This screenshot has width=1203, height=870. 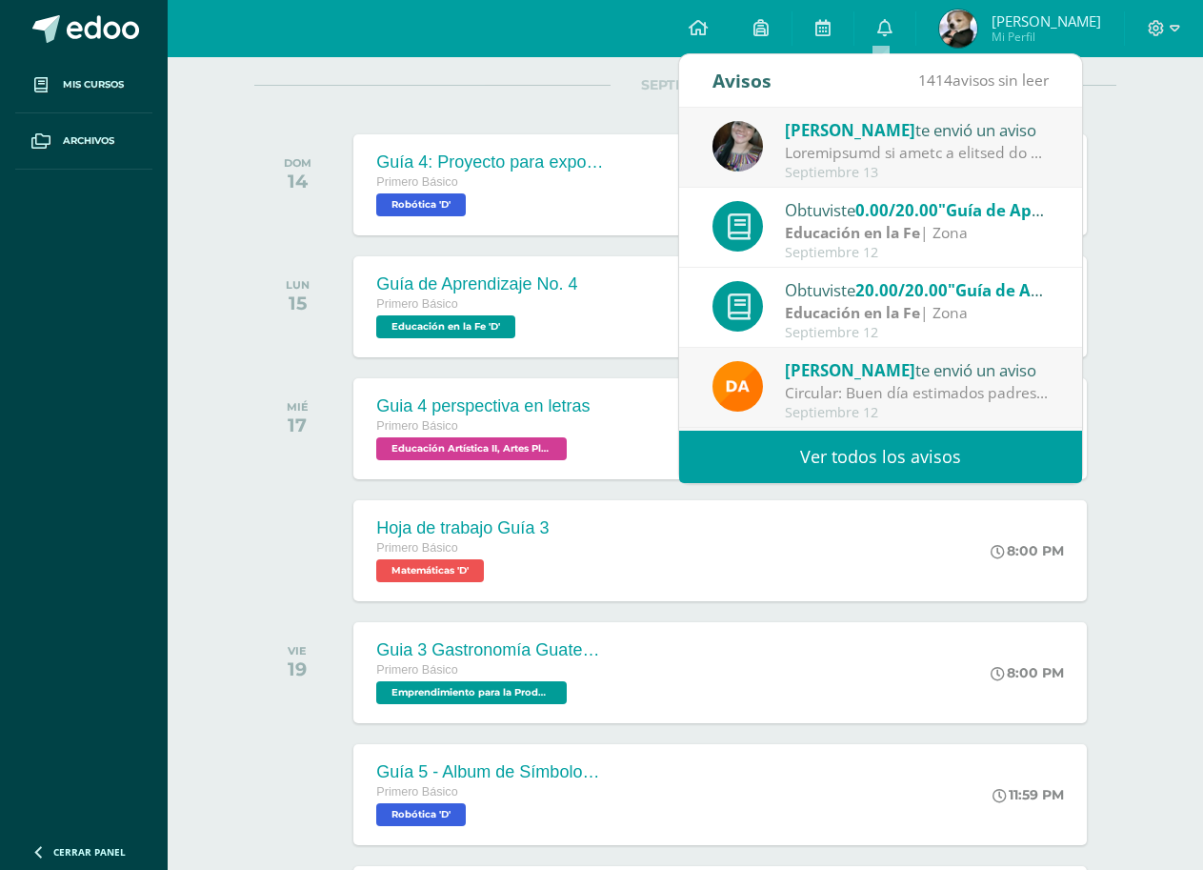 What do you see at coordinates (472, 449) in the screenshot?
I see `span: Educación Artística II, Artes Plásticas 'D'` at bounding box center [472, 449].